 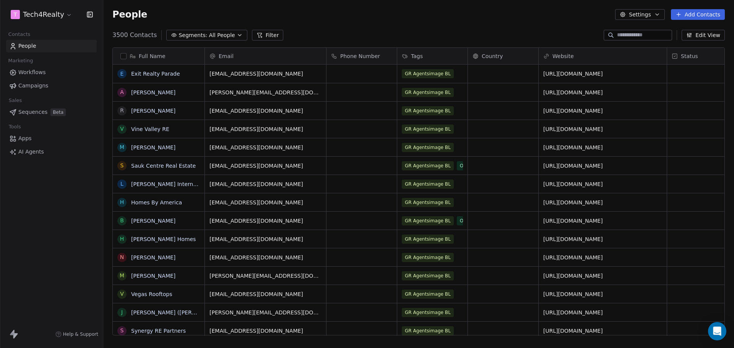 What do you see at coordinates (15, 15) in the screenshot?
I see `span: T` at bounding box center [15, 15].